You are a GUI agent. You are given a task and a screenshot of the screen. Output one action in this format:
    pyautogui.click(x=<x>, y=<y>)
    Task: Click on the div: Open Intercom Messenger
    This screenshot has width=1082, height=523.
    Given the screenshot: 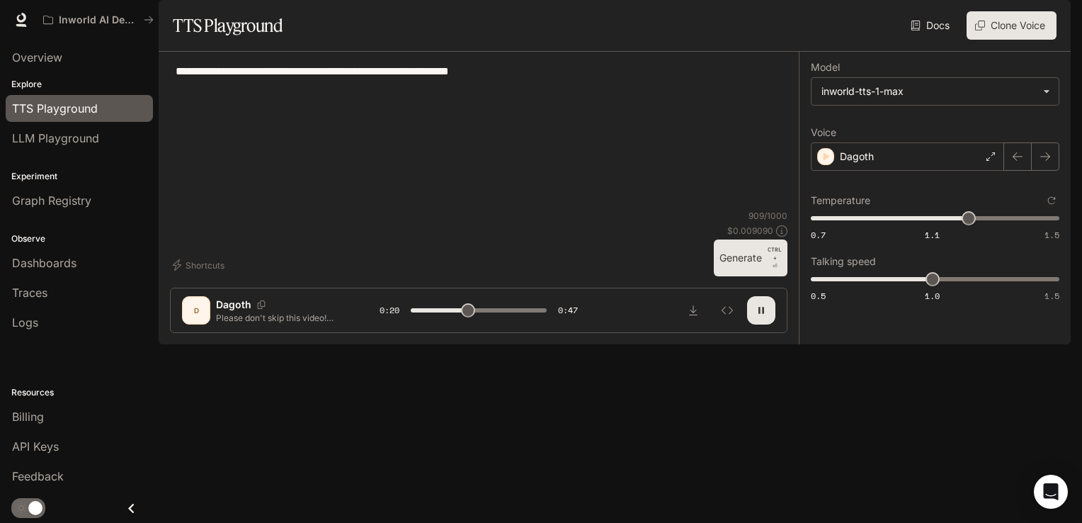 What is the action you would take?
    pyautogui.click(x=1051, y=492)
    